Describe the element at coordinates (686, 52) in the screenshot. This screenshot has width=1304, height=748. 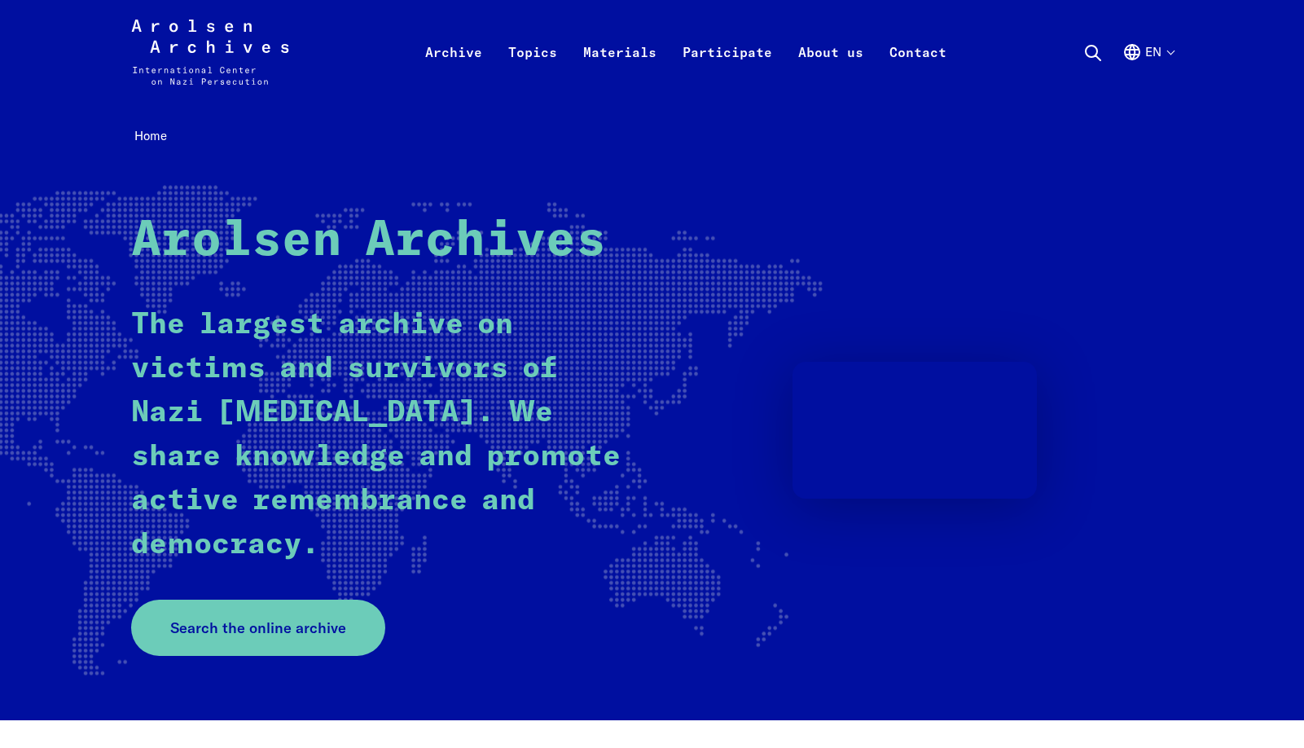
I see `nav: Primary` at that location.